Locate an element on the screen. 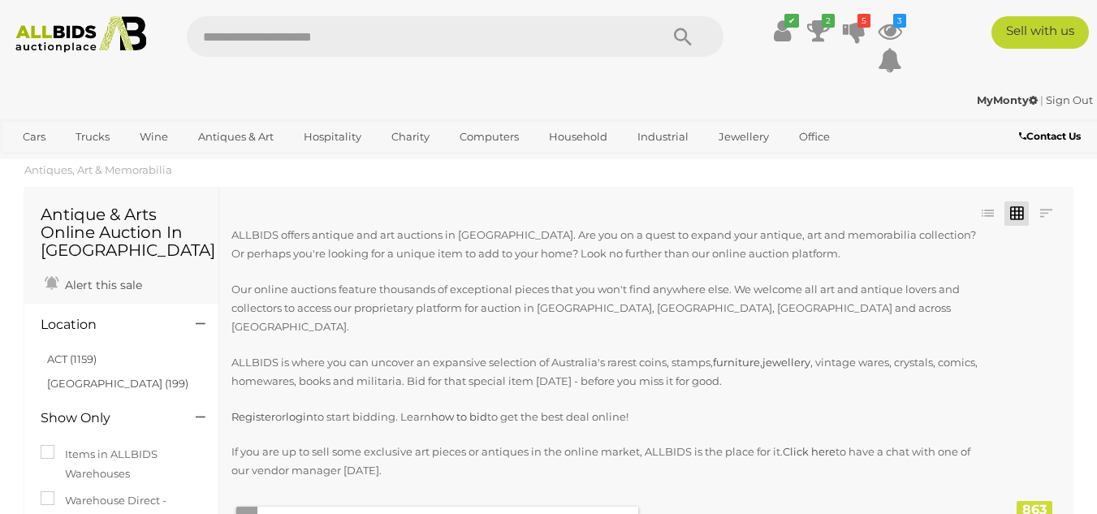  span: Alert this sale is located at coordinates (102, 285).